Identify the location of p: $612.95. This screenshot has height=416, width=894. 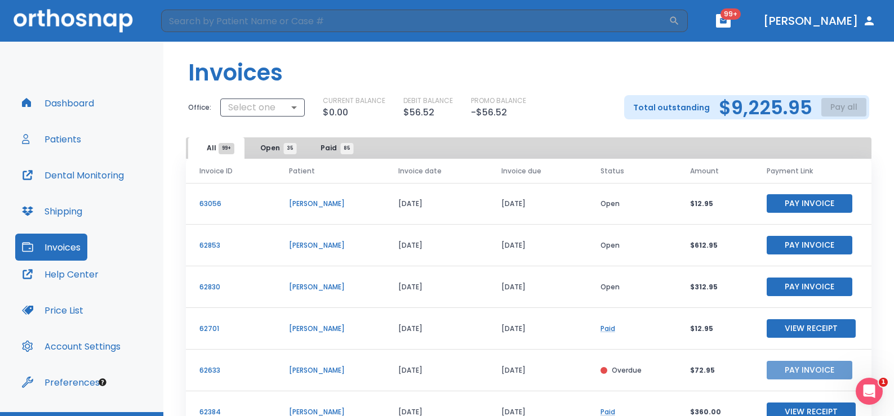
(715, 246).